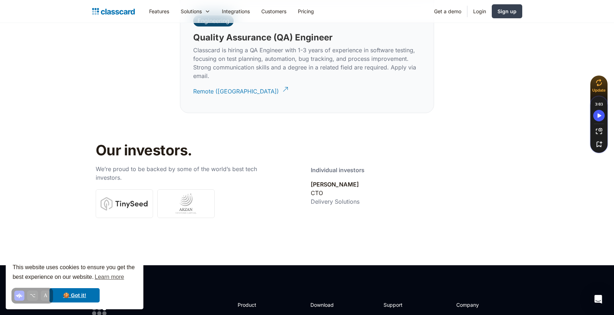 The height and width of the screenshot is (315, 614). Describe the element at coordinates (263, 38) in the screenshot. I see `h3: Quality Assurance (QA) Engineer` at that location.